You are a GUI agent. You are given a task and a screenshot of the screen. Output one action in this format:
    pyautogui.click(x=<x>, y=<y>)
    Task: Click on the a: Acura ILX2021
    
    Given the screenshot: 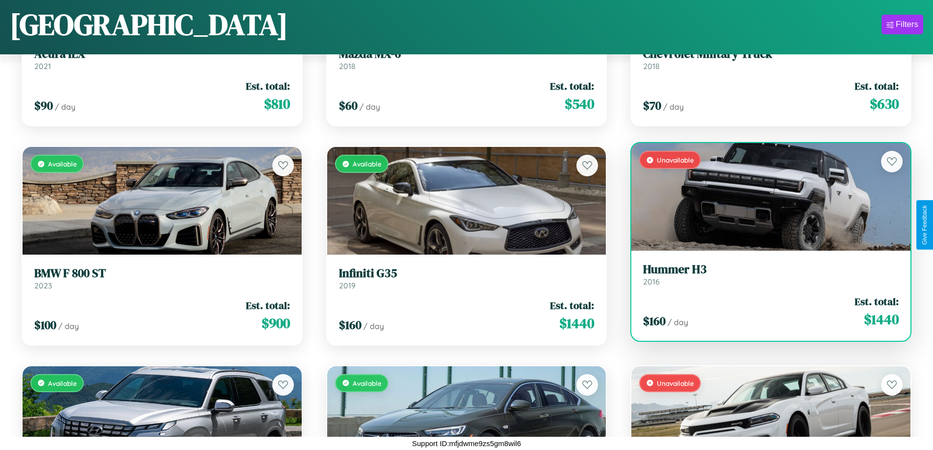 What is the action you would take?
    pyautogui.click(x=162, y=59)
    